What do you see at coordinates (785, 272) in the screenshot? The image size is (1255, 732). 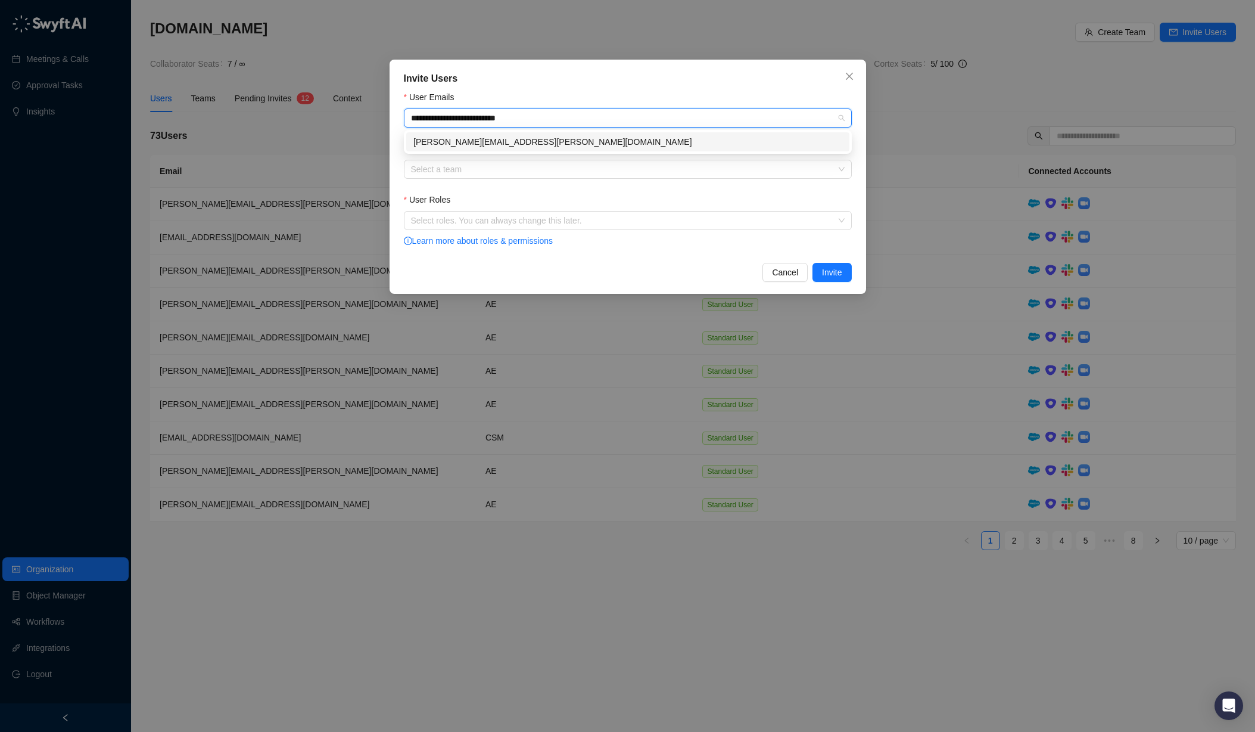 I see `button: Cancel` at bounding box center [785, 272].